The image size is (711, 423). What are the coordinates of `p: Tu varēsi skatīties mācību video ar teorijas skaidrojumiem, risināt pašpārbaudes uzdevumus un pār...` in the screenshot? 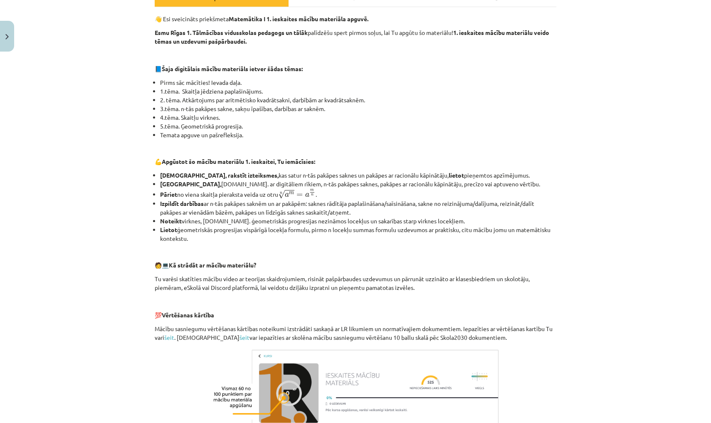 It's located at (356, 283).